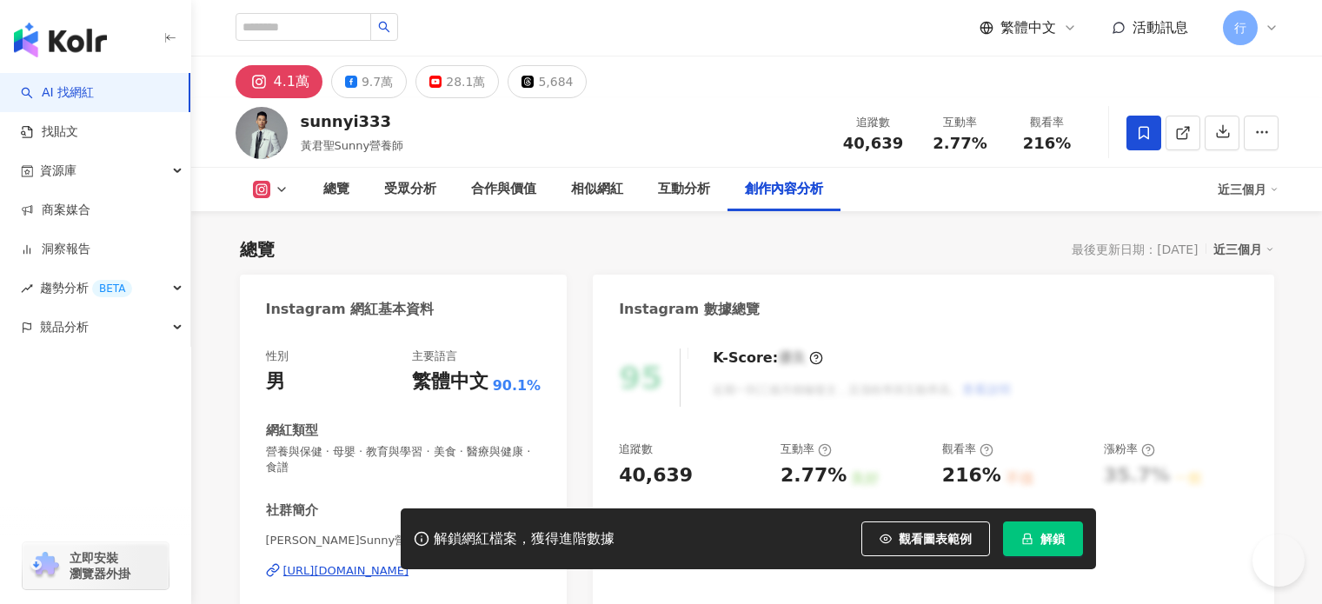  What do you see at coordinates (64, 327) in the screenshot?
I see `span: 競品分析` at bounding box center [64, 327].